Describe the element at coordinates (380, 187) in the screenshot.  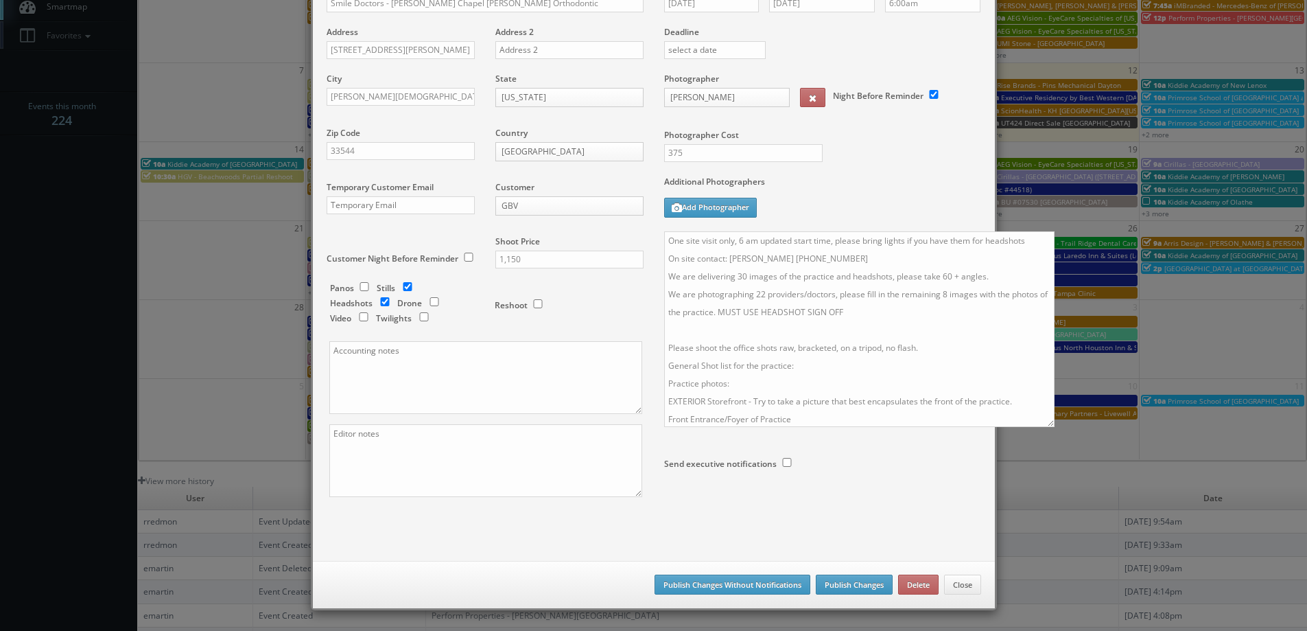
I see `label: Temporary Customer Email` at that location.